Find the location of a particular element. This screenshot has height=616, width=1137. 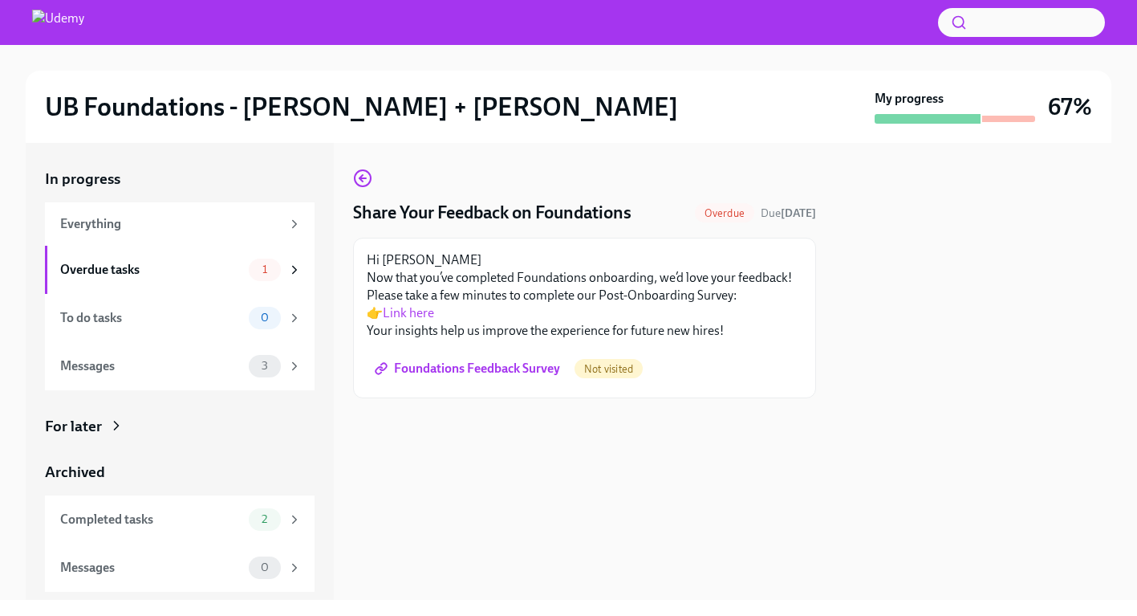

a: Archived is located at coordinates (180, 472).